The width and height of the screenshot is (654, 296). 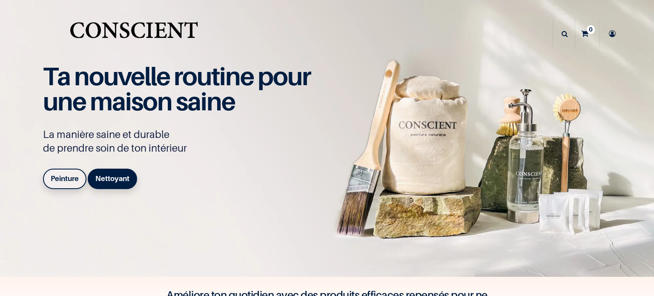 I want to click on b: Nettoyant, so click(x=112, y=179).